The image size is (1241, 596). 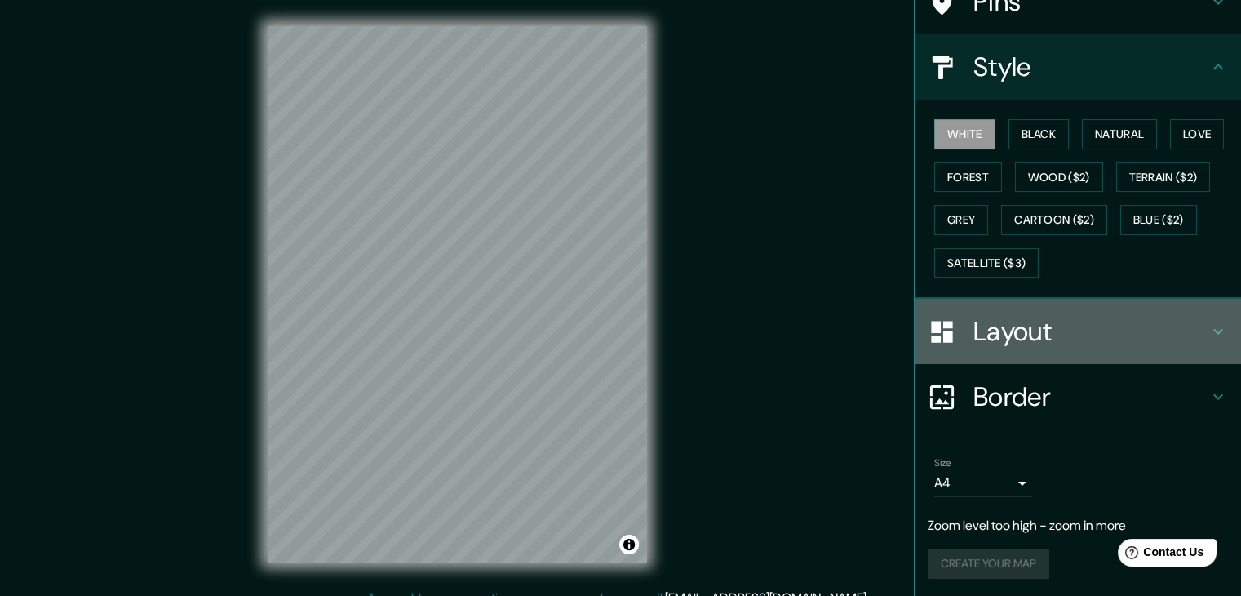 I want to click on p: Zoom level too high - zoom in more, so click(x=1078, y=526).